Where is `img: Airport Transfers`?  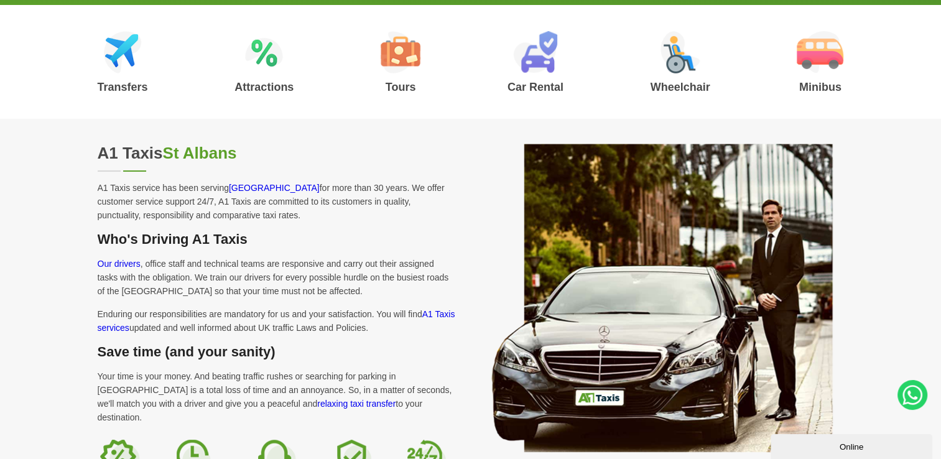
img: Airport Transfers is located at coordinates (123, 52).